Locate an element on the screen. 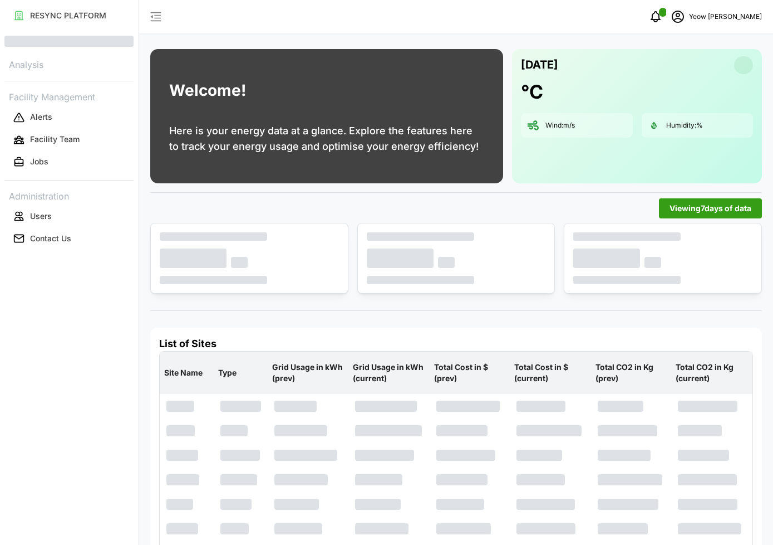  p: Facility Team is located at coordinates (55, 139).